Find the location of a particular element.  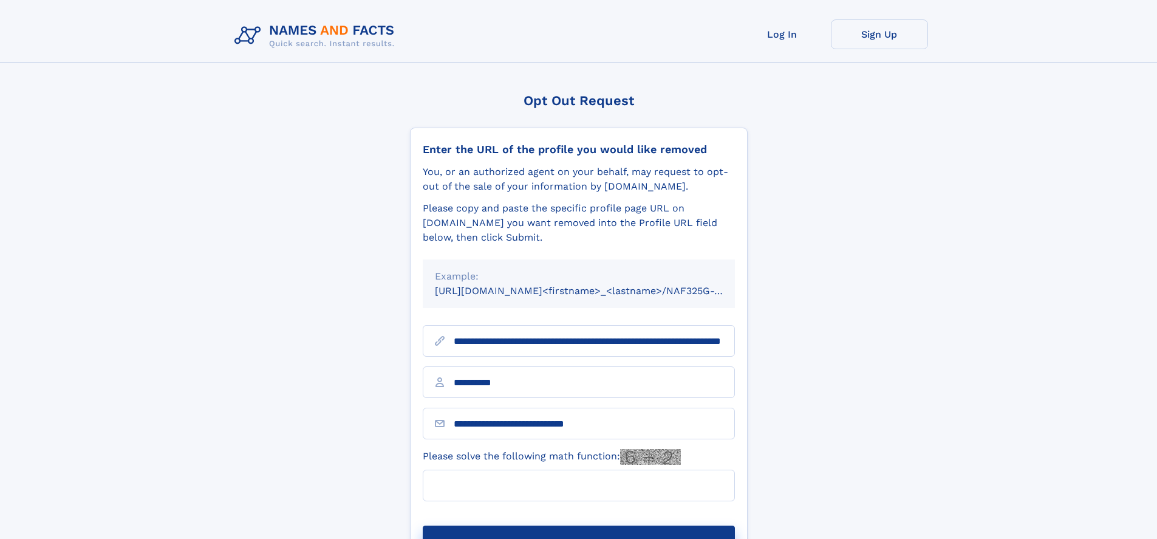

div: Example: is located at coordinates (579, 276).